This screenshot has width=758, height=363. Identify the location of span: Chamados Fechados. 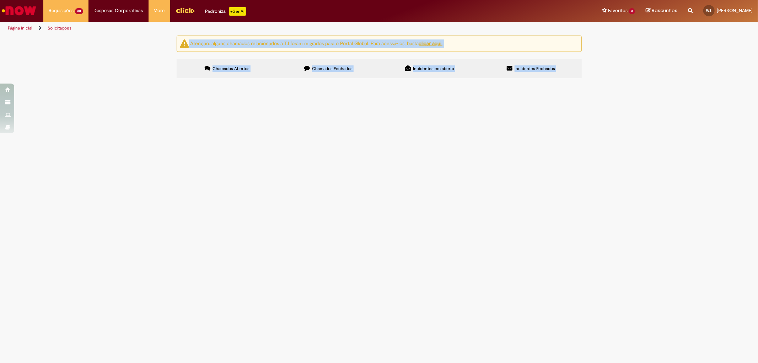
(332, 69).